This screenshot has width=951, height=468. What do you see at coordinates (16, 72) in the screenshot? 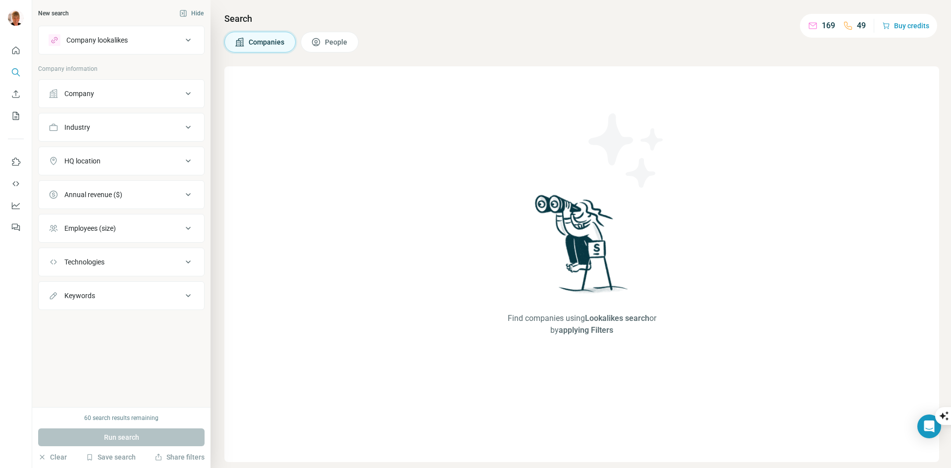
I see `button: Search` at bounding box center [16, 72].